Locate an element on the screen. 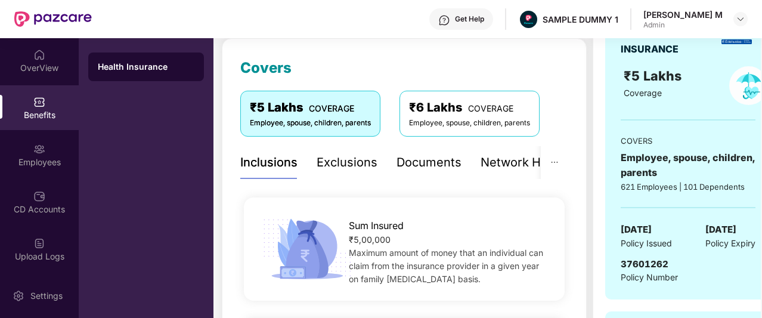 The image size is (762, 318). div: ₹5,00,000 is located at coordinates (449, 240).